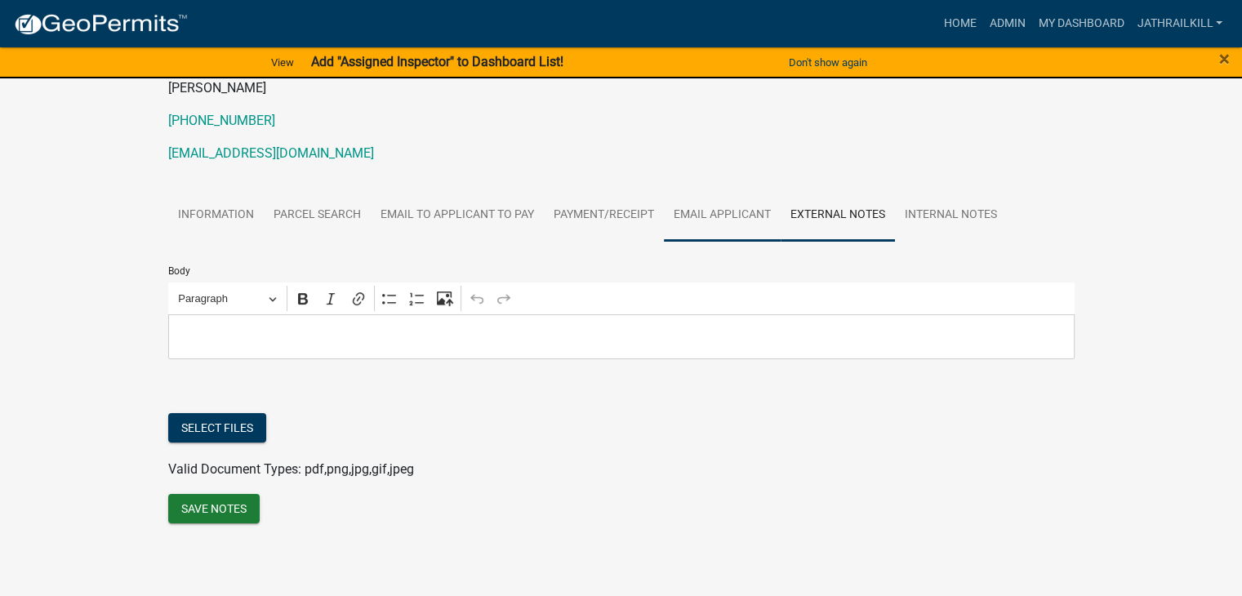 This screenshot has width=1242, height=596. What do you see at coordinates (216, 216) in the screenshot?
I see `a: Information` at bounding box center [216, 216].